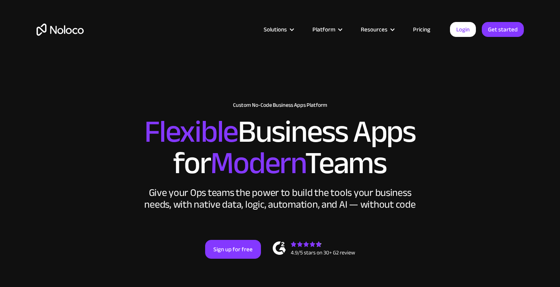 Image resolution: width=560 pixels, height=287 pixels. Describe the element at coordinates (60, 29) in the screenshot. I see `a: home` at that location.